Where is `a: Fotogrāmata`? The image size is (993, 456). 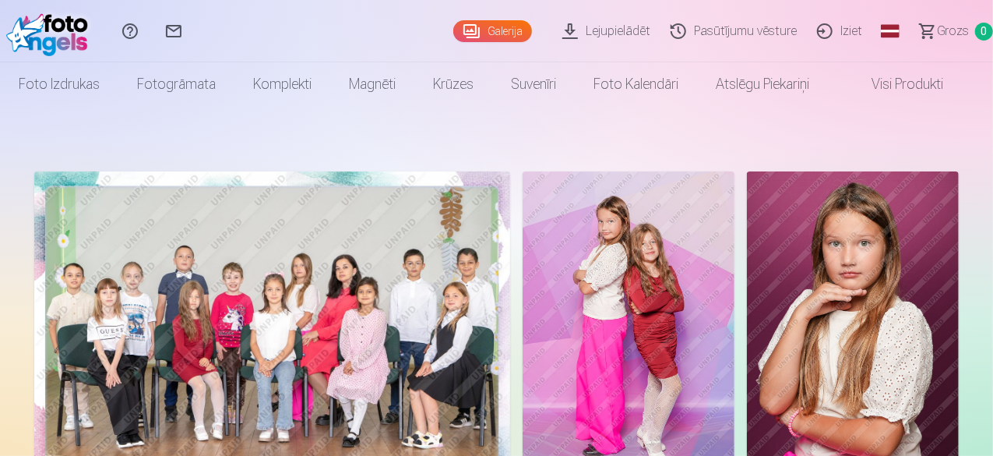 a: Fotogrāmata is located at coordinates (176, 84).